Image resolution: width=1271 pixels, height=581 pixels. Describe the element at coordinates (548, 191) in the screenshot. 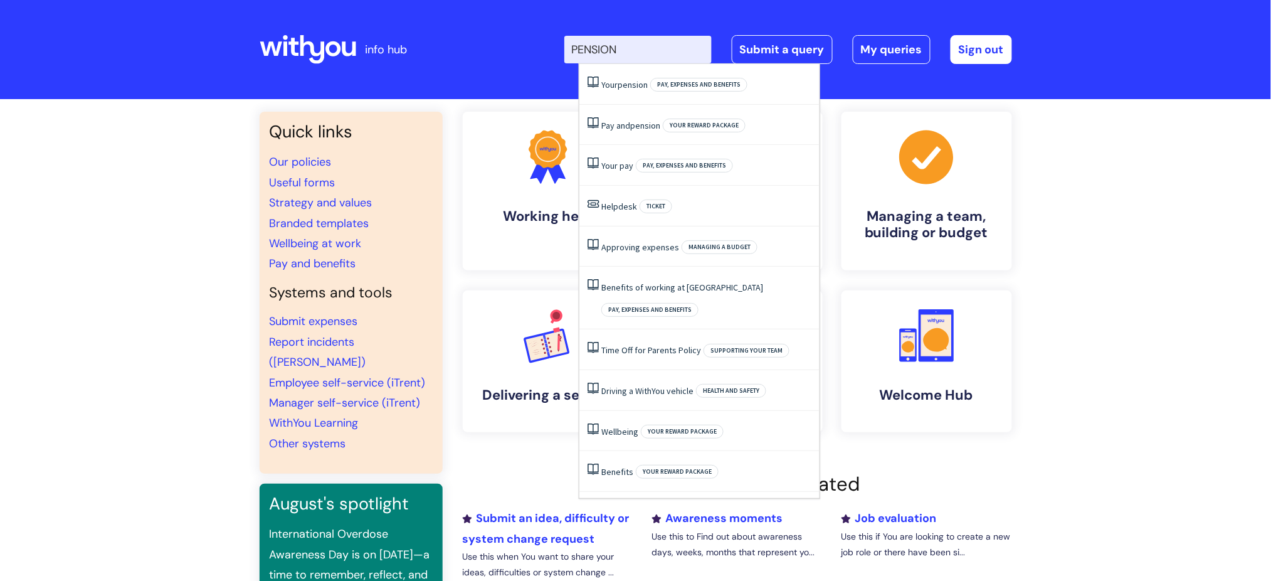

I see `a: Working here` at that location.